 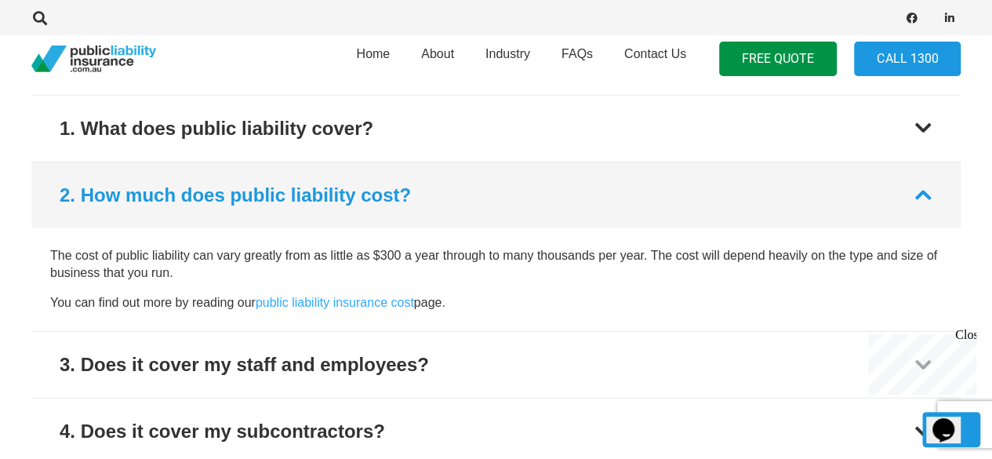 I want to click on div: 1. What does public liability cover?, so click(x=216, y=129).